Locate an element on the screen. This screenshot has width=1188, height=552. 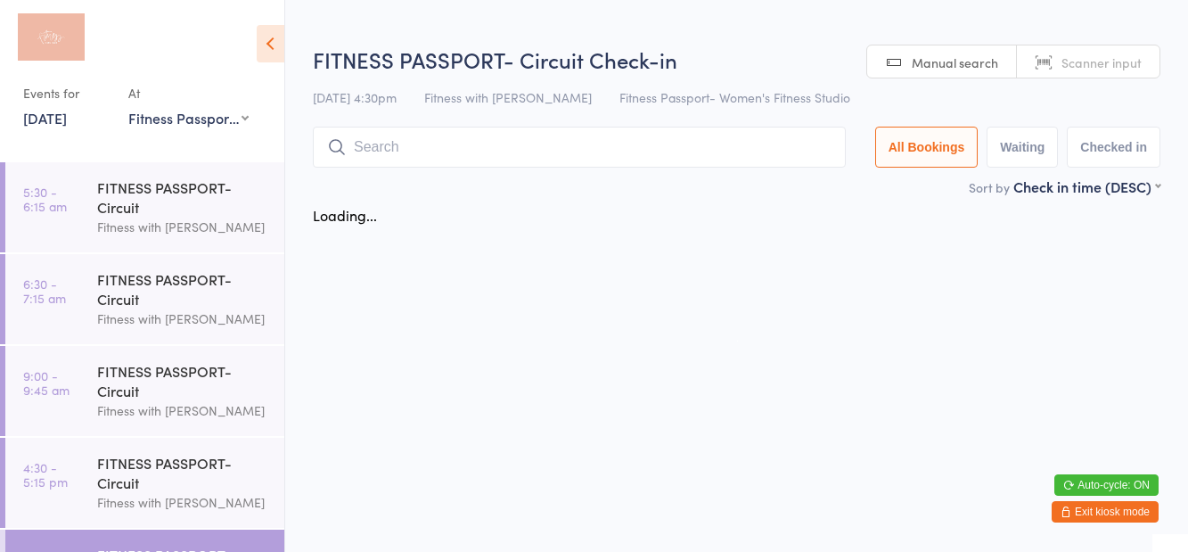
button: All Bookings is located at coordinates (927, 147).